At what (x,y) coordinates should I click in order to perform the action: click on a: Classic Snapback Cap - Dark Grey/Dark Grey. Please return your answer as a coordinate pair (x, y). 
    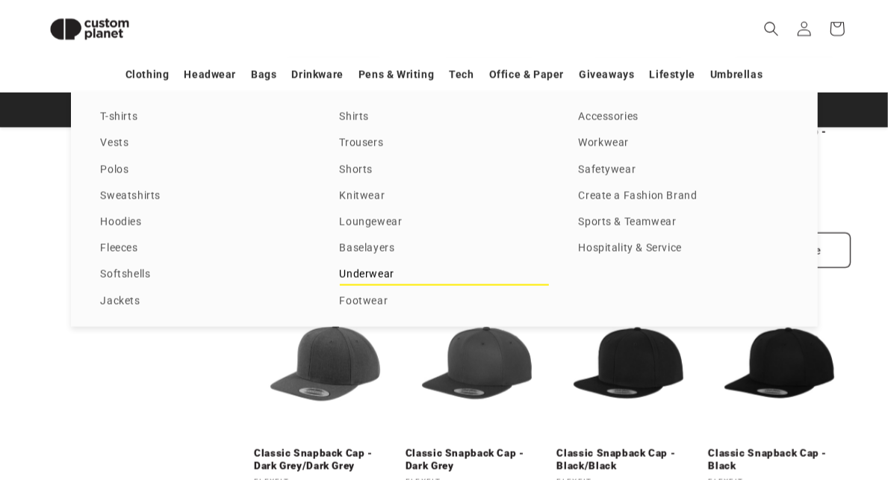
    Looking at the image, I should click on (325, 460).